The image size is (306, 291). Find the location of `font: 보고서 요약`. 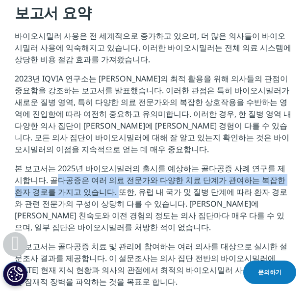

font: 보고서 요약 is located at coordinates (53, 12).